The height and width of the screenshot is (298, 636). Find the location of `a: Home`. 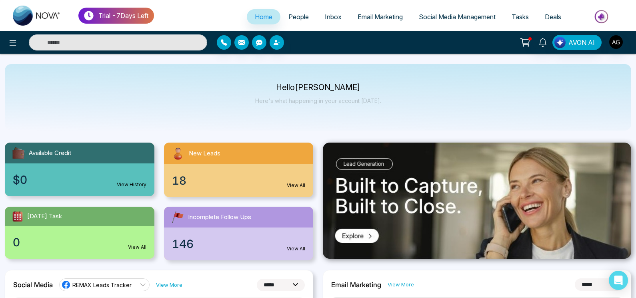

a: Home is located at coordinates (264, 17).